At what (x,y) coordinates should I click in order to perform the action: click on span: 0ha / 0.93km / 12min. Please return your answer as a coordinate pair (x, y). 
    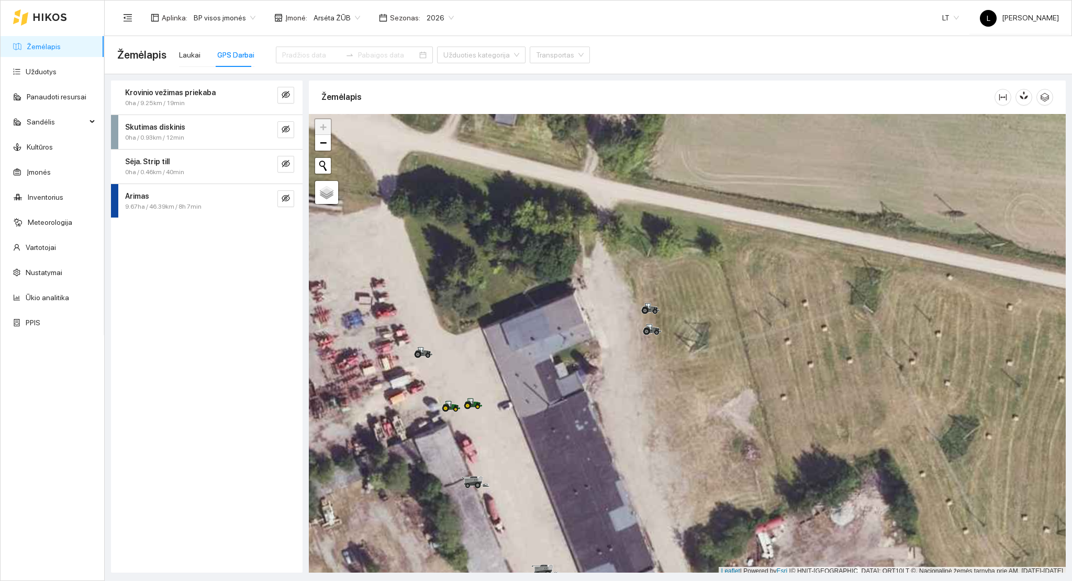
    Looking at the image, I should click on (154, 138).